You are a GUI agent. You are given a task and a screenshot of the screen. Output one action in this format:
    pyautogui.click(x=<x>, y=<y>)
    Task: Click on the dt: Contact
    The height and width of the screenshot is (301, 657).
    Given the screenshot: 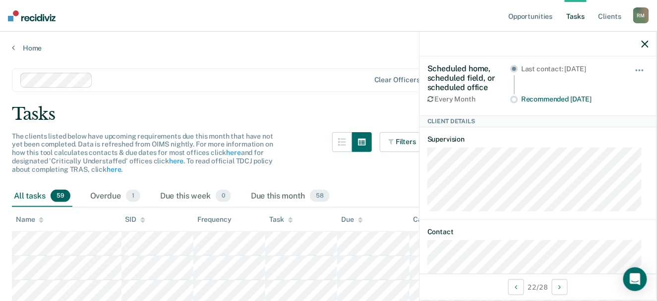 What is the action you would take?
    pyautogui.click(x=538, y=232)
    